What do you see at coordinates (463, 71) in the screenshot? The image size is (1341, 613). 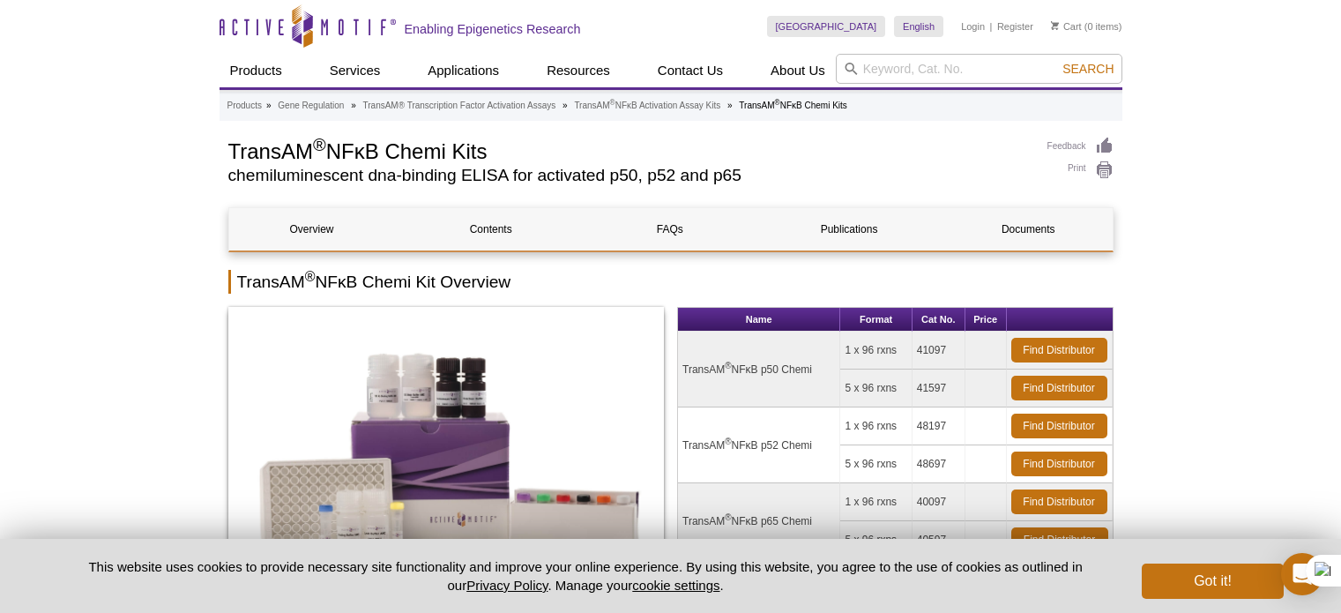 I see `a: Applications` at bounding box center [463, 71].